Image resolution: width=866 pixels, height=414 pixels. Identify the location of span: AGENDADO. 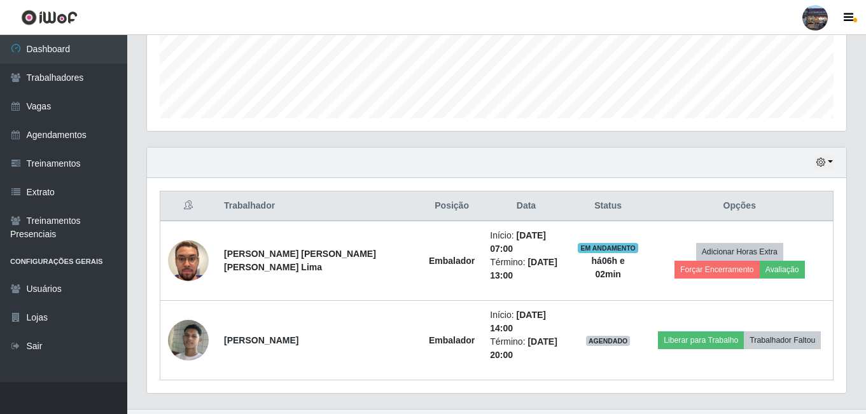
(608, 341).